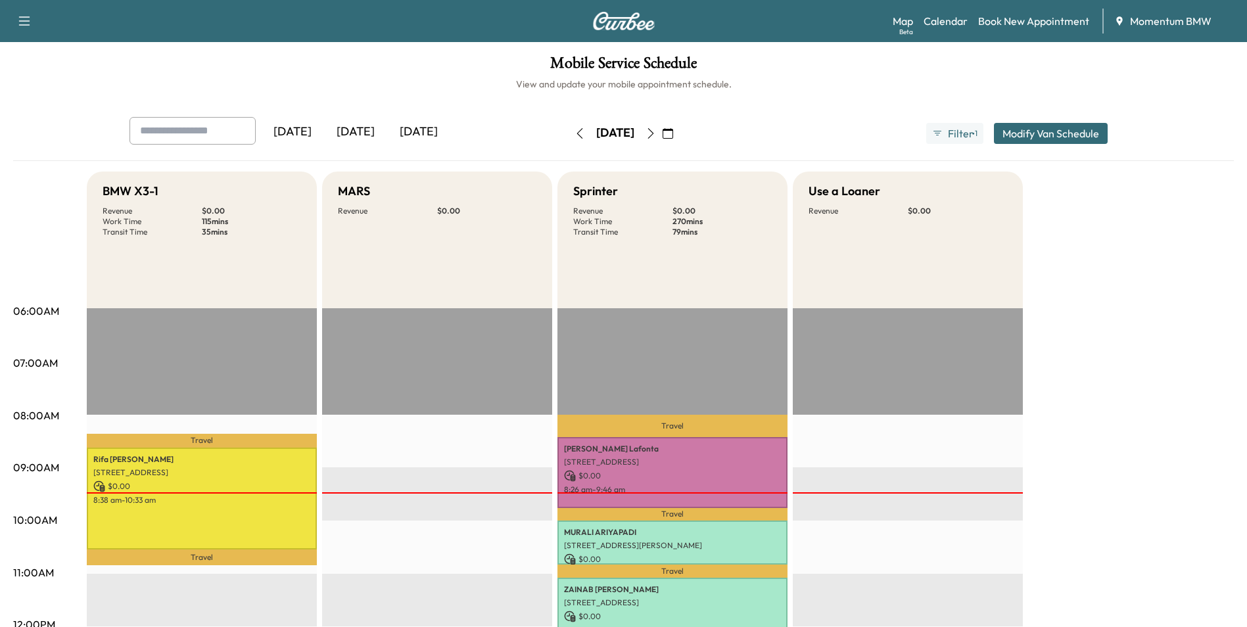 This screenshot has width=1247, height=627. What do you see at coordinates (34, 572) in the screenshot?
I see `p: 11:00AM` at bounding box center [34, 572].